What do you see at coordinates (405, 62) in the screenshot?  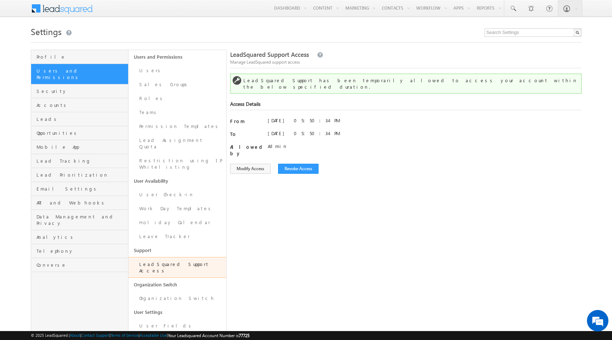 I see `div: Manage LeadSquared support access` at bounding box center [405, 62].